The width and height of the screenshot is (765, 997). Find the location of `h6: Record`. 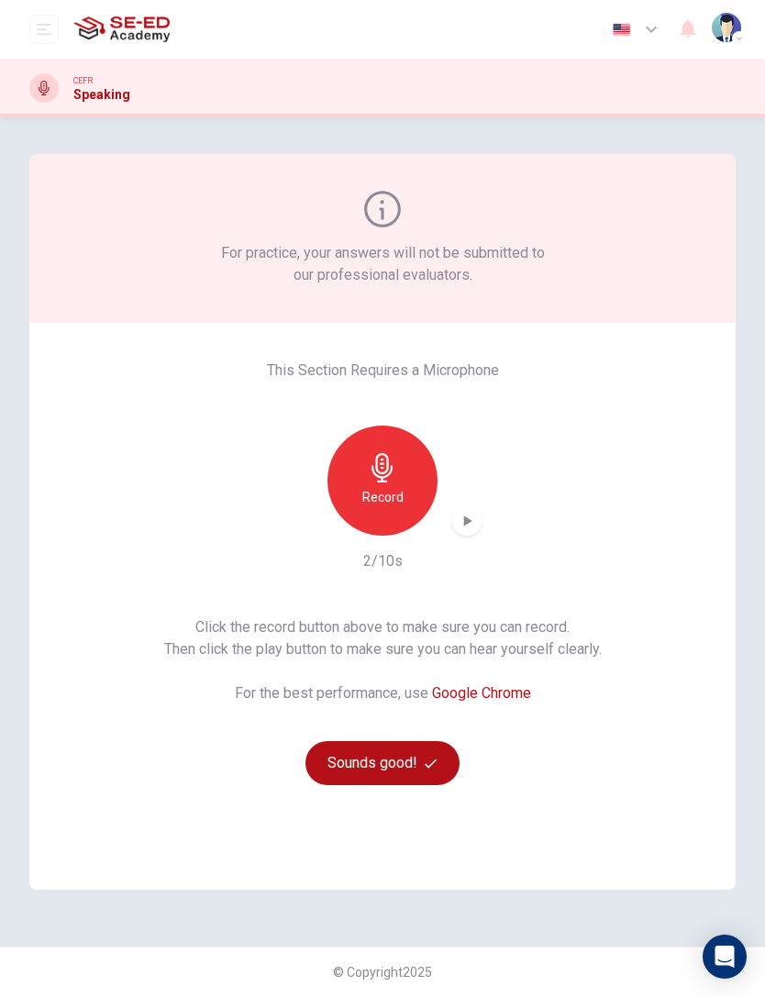

h6: Record is located at coordinates (382, 497).